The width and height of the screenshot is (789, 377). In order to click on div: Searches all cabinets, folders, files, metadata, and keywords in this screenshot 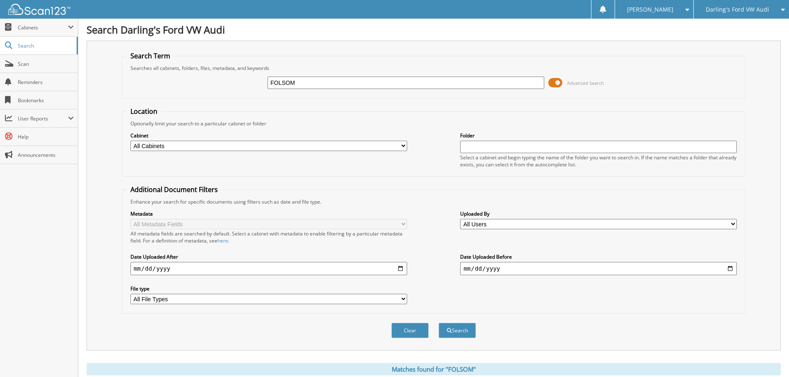, I will do `click(434, 68)`.